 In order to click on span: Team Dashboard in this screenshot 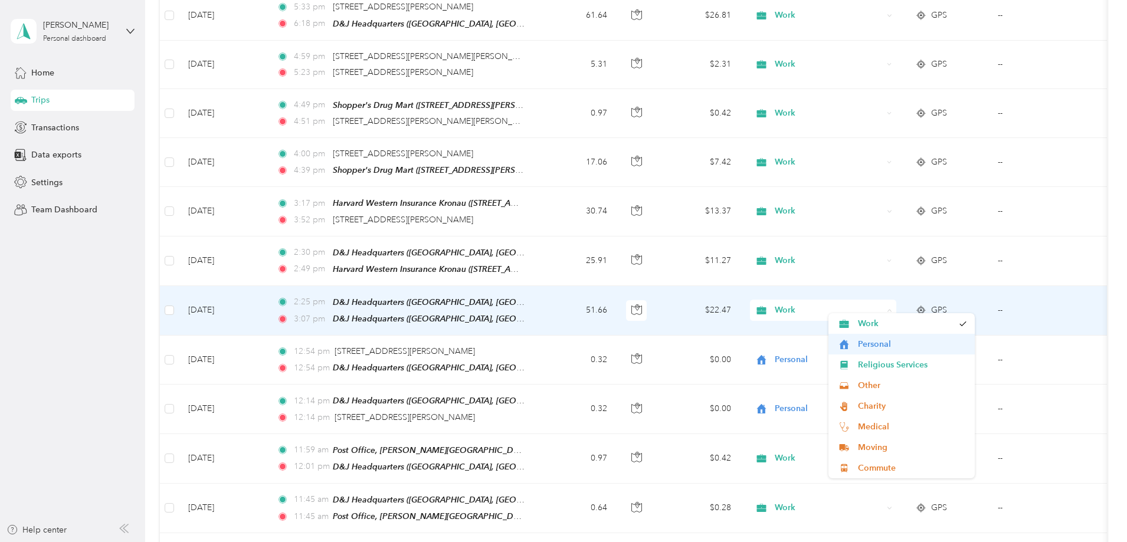, I will do `click(64, 209)`.